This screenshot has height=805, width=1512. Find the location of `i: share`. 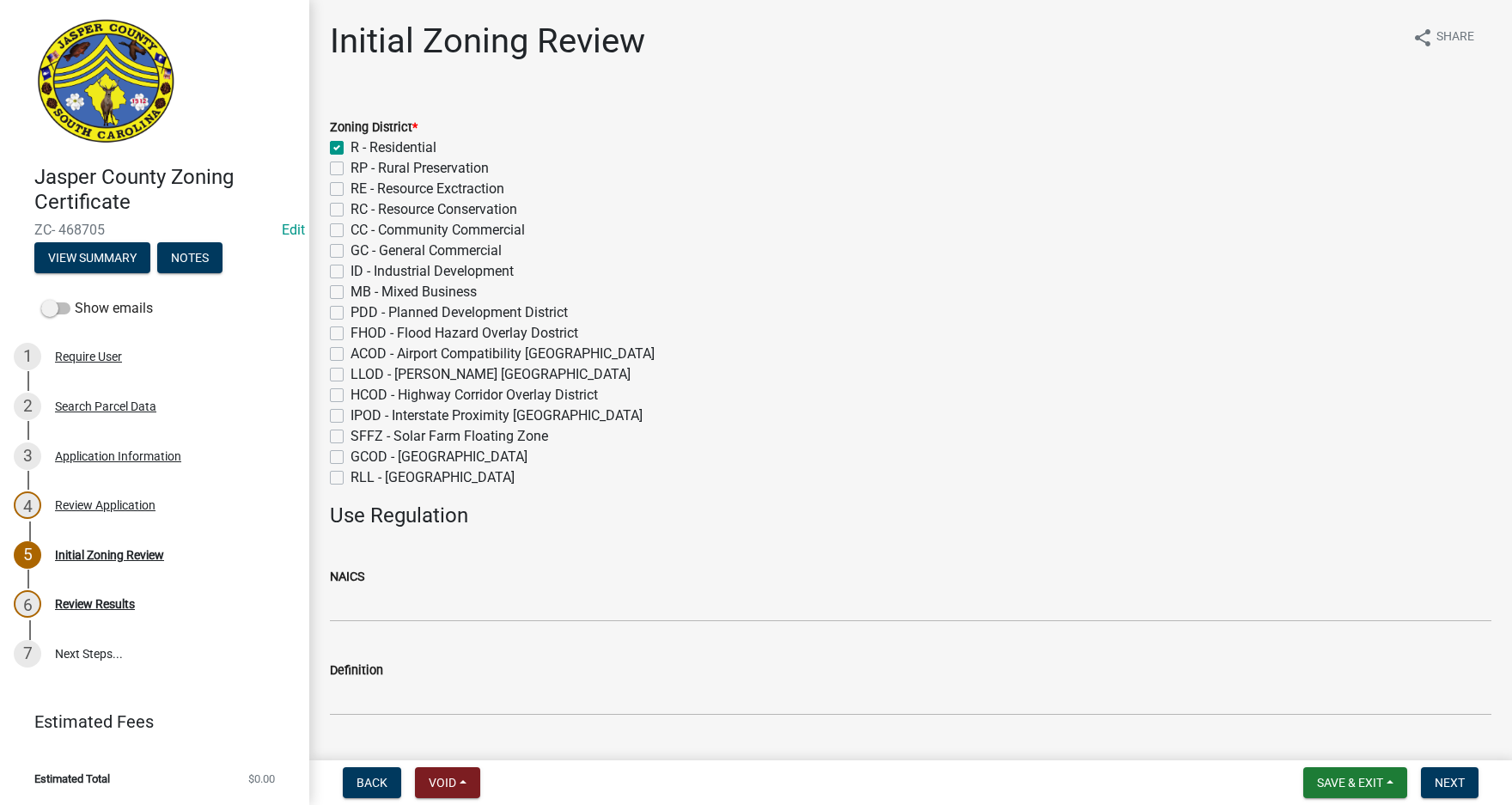

i: share is located at coordinates (1422, 37).